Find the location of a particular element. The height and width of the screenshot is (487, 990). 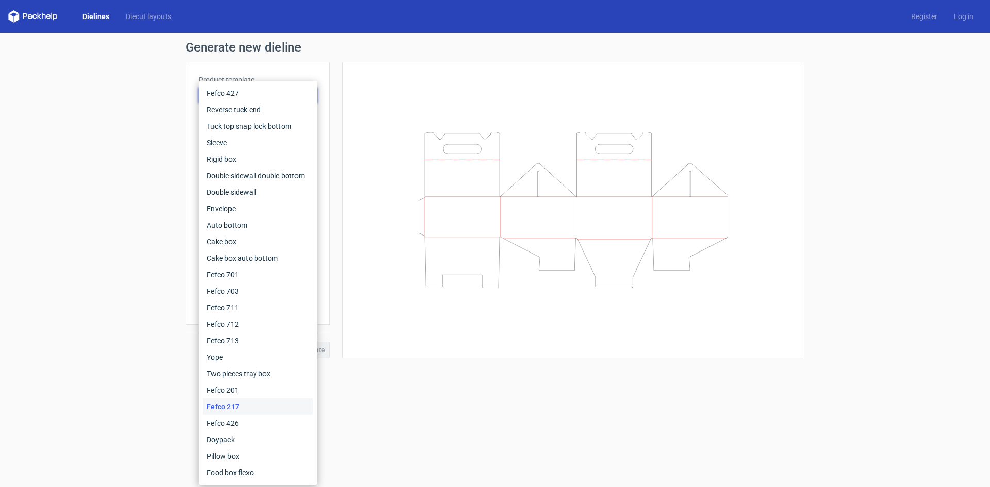

div: Fefco 201 is located at coordinates (258, 390).